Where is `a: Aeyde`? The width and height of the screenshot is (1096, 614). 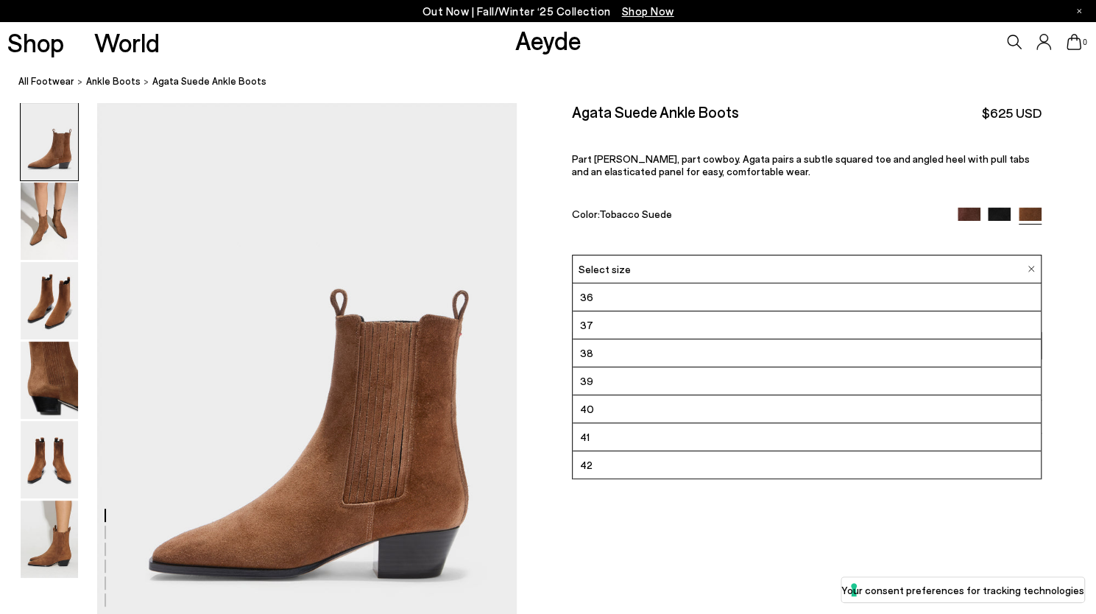
a: Aeyde is located at coordinates (548, 40).